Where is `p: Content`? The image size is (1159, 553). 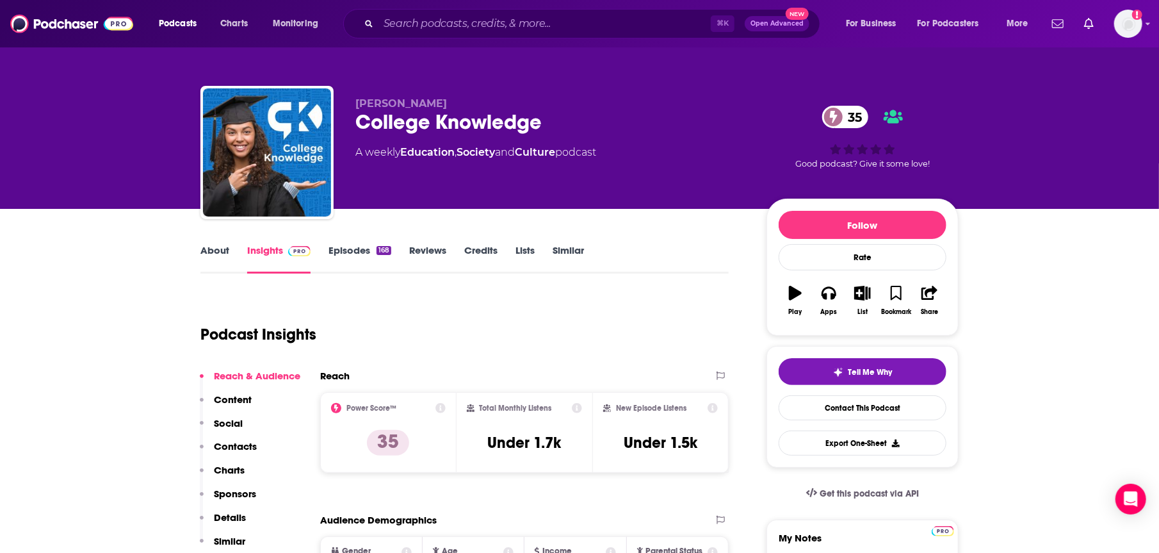
p: Content is located at coordinates (232, 399).